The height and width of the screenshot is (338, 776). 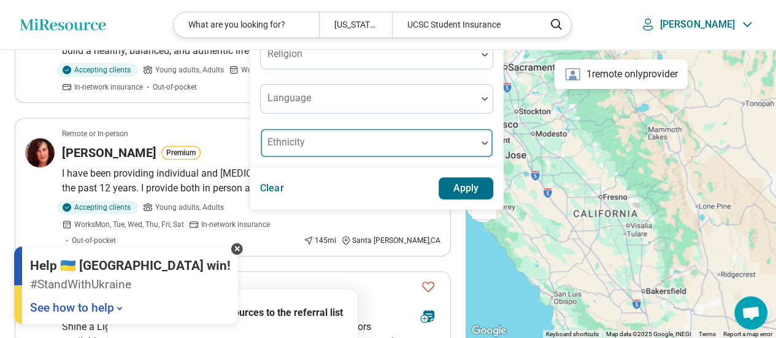 I want to click on button: Premium, so click(x=181, y=153).